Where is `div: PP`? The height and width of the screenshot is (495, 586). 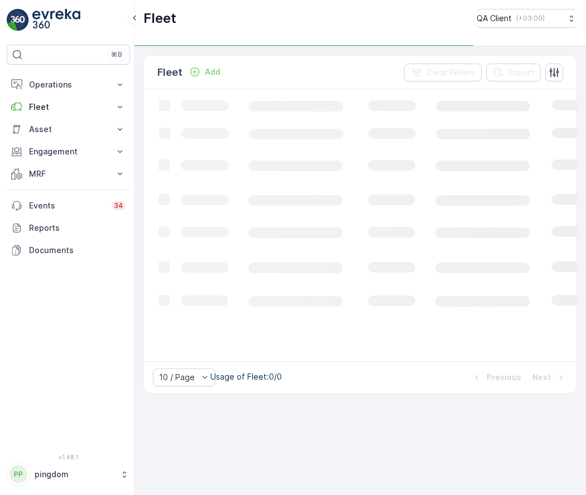 div: PP is located at coordinates (18, 475).